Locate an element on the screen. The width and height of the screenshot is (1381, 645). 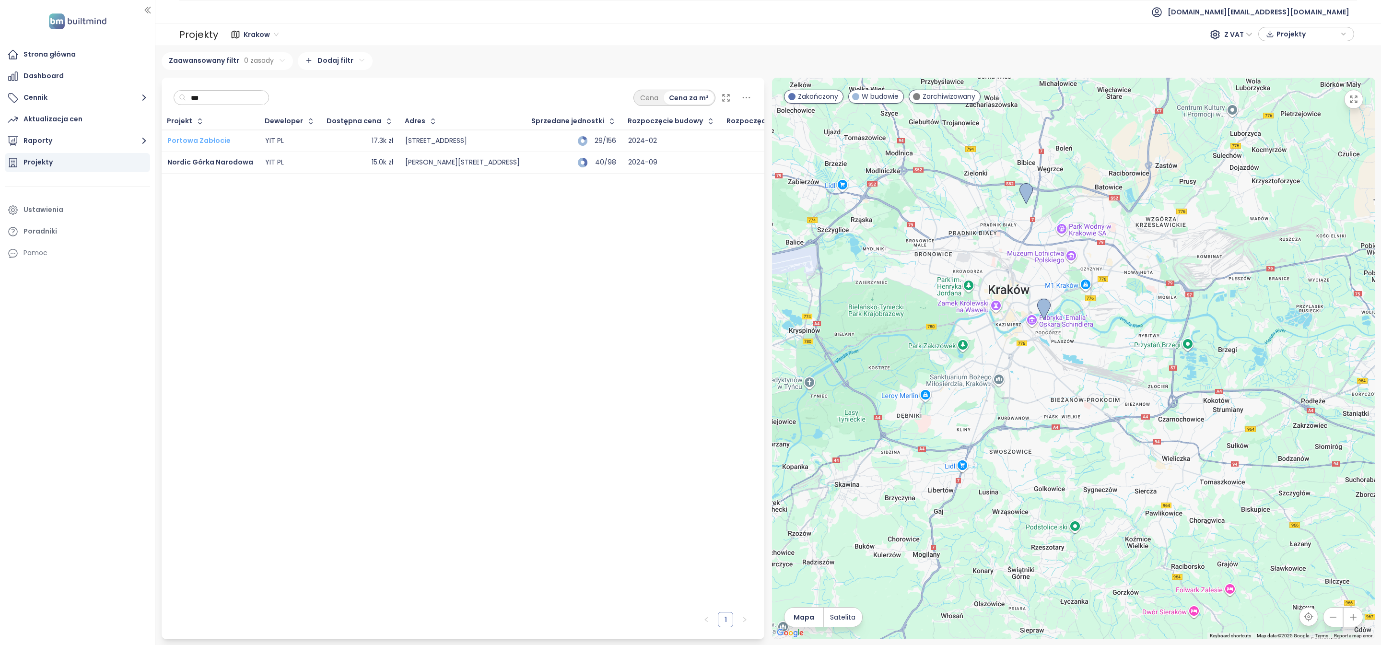
button: Raporty is located at coordinates (77, 141).